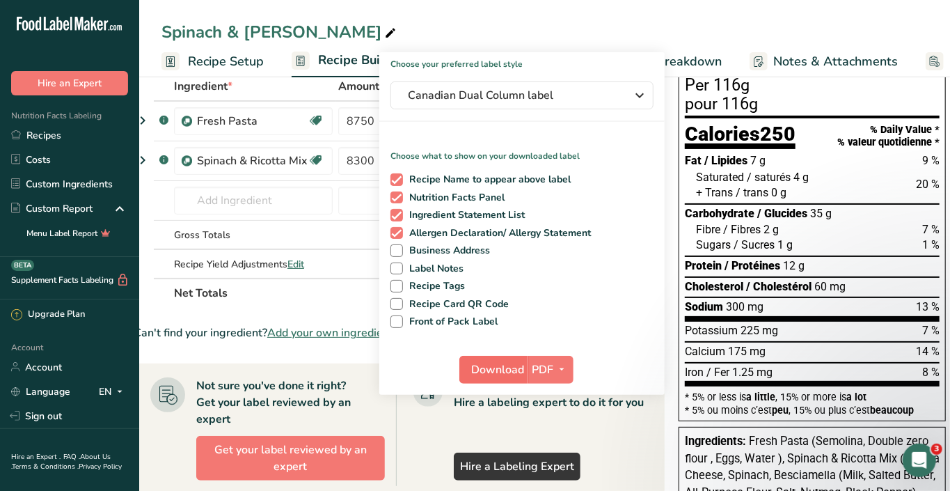 The image size is (950, 491). Describe the element at coordinates (931, 160) in the screenshot. I see `span: 9 %` at that location.